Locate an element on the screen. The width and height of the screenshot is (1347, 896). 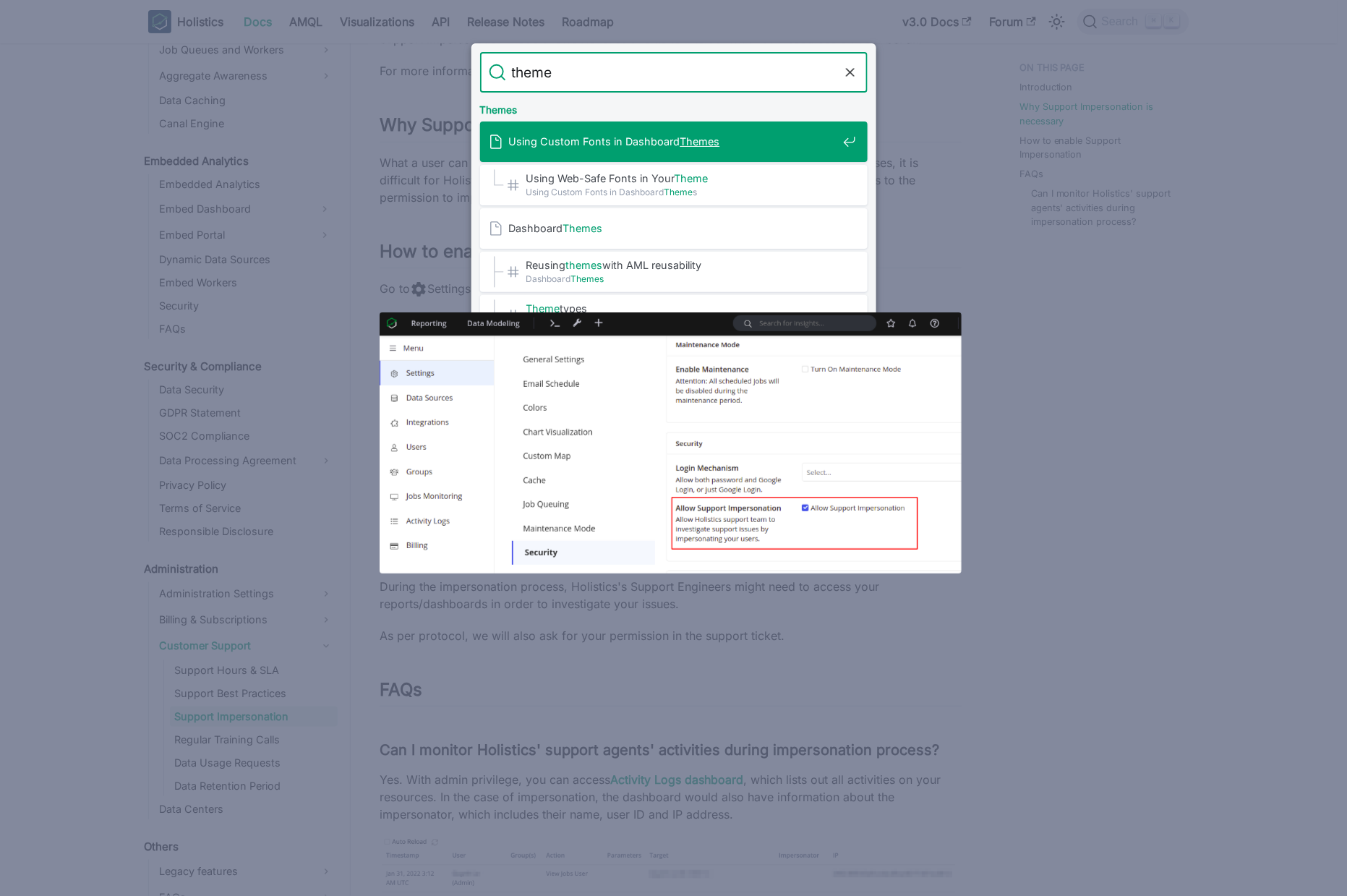
span: types​ is located at coordinates (682, 308).